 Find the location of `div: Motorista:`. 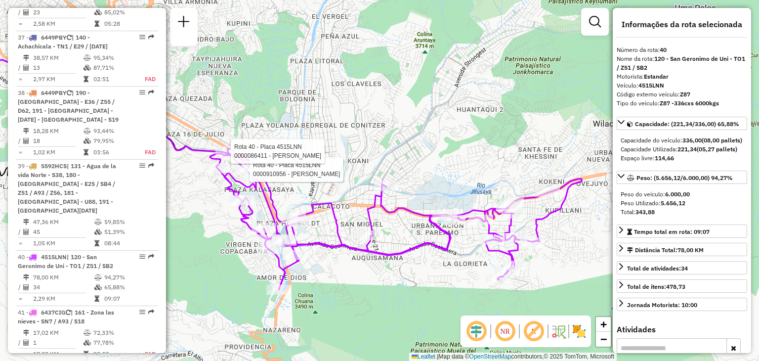

div: Motorista: is located at coordinates (682, 77).